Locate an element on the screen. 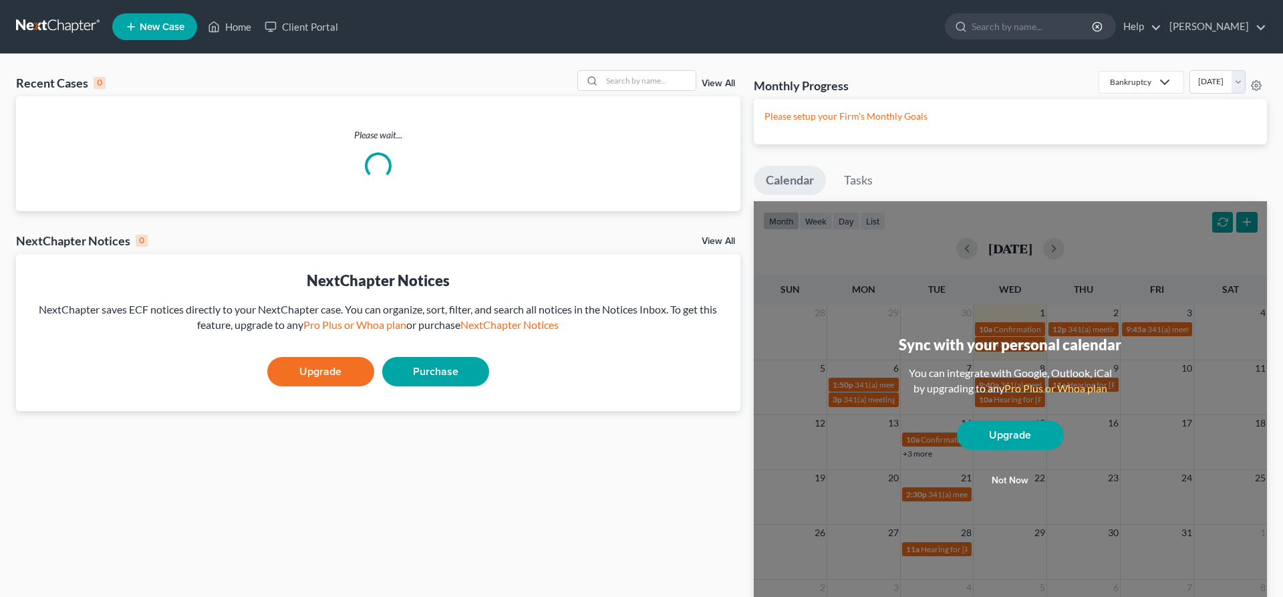  span: New Case is located at coordinates (162, 27).